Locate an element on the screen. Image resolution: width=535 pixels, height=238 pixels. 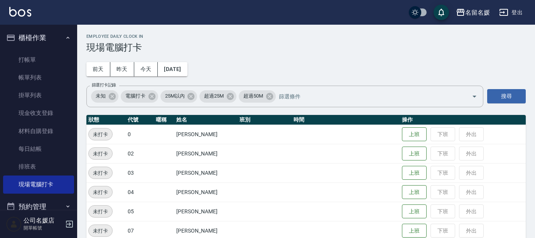
td: 03 is located at coordinates (140, 173).